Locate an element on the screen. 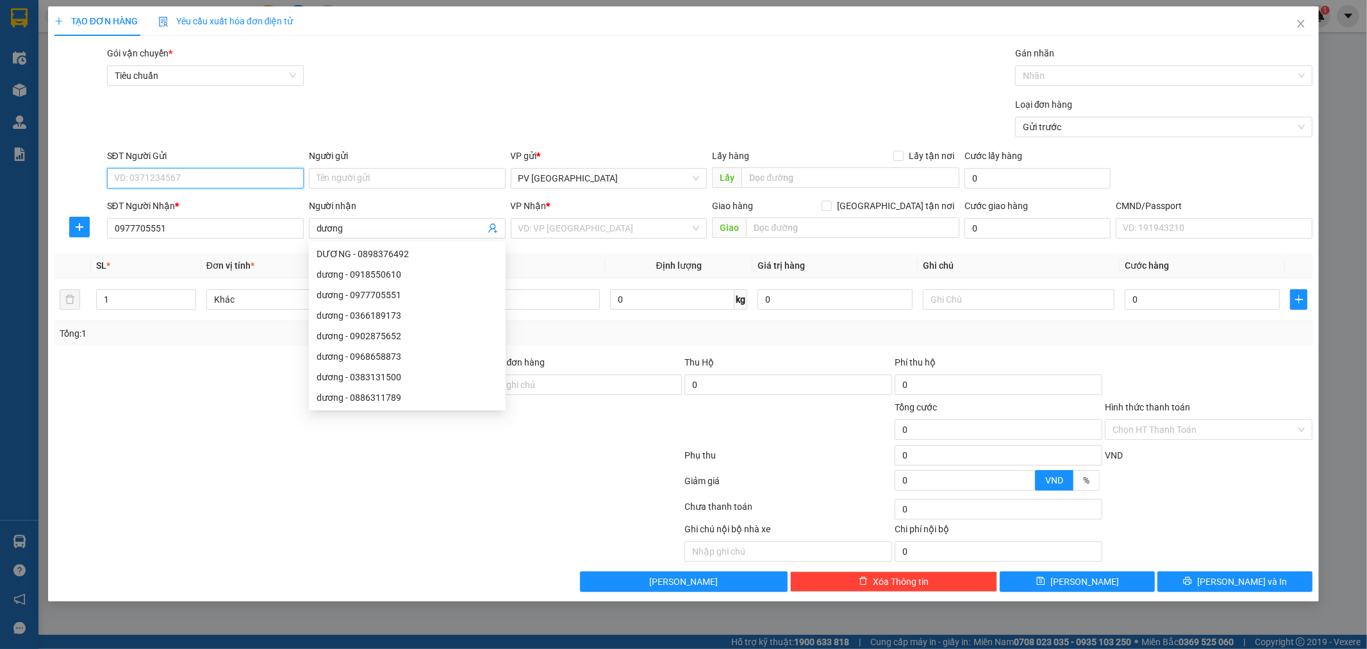 The height and width of the screenshot is (649, 1367). label: Cước lấy hàng is located at coordinates (994, 156).